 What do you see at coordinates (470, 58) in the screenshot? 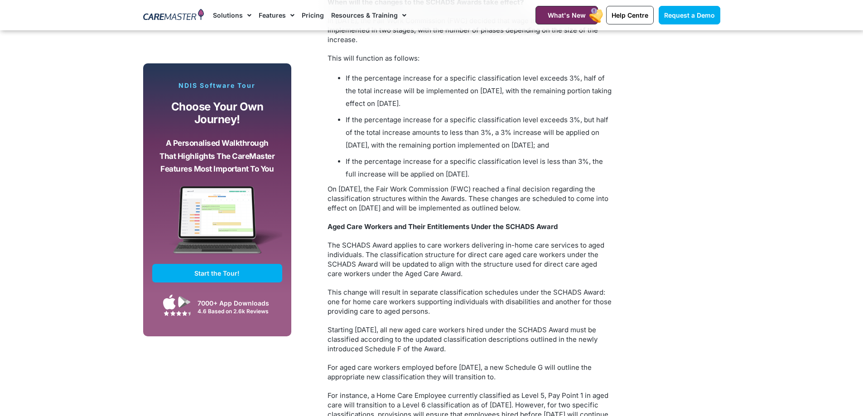
I see `p: This will function as follows:` at bounding box center [470, 58].